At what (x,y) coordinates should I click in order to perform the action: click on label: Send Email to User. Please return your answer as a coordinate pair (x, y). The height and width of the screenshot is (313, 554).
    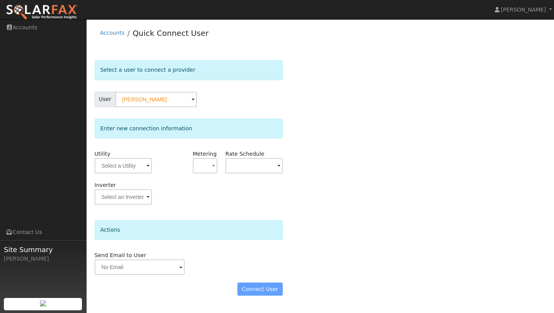
    Looking at the image, I should click on (121, 255).